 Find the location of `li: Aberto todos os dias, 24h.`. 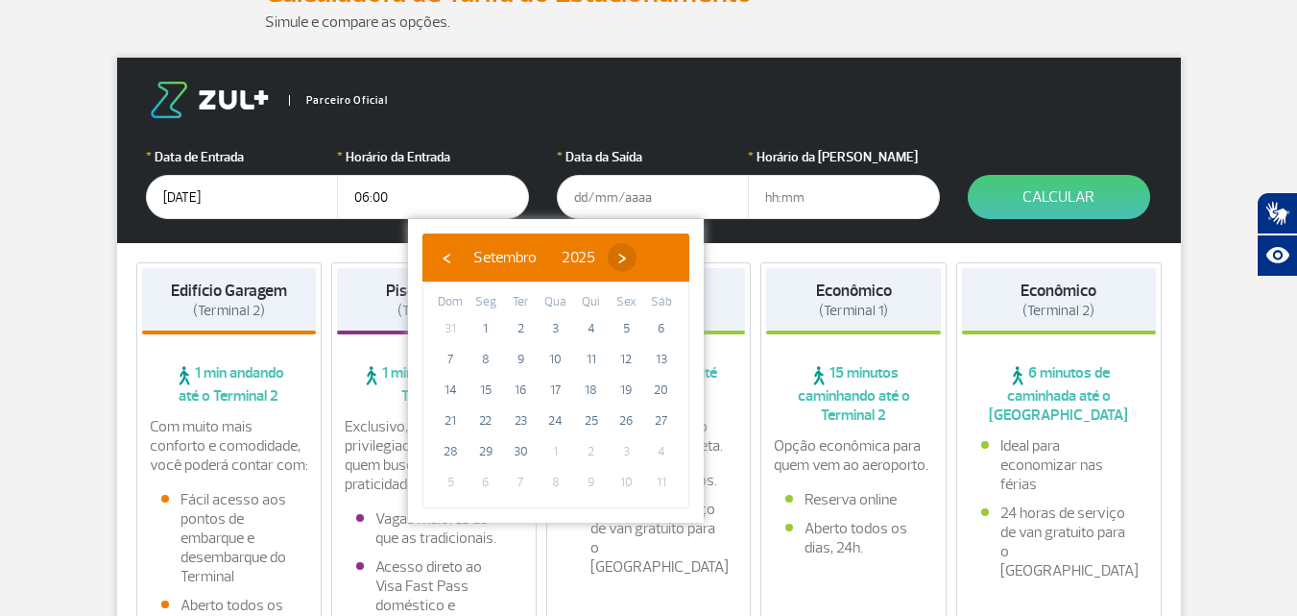

li: Aberto todos os dias, 24h. is located at coordinates (854, 538).